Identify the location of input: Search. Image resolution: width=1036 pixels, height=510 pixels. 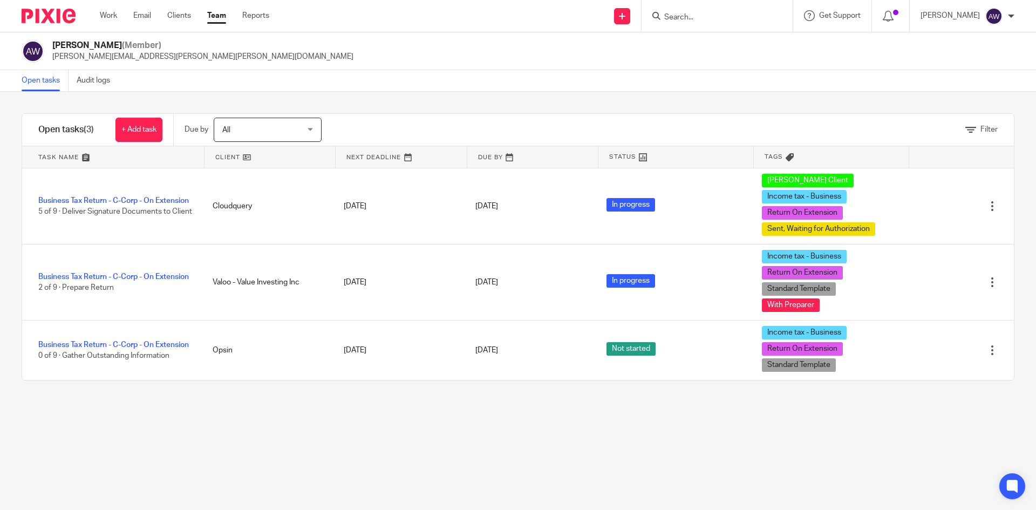
(712, 18).